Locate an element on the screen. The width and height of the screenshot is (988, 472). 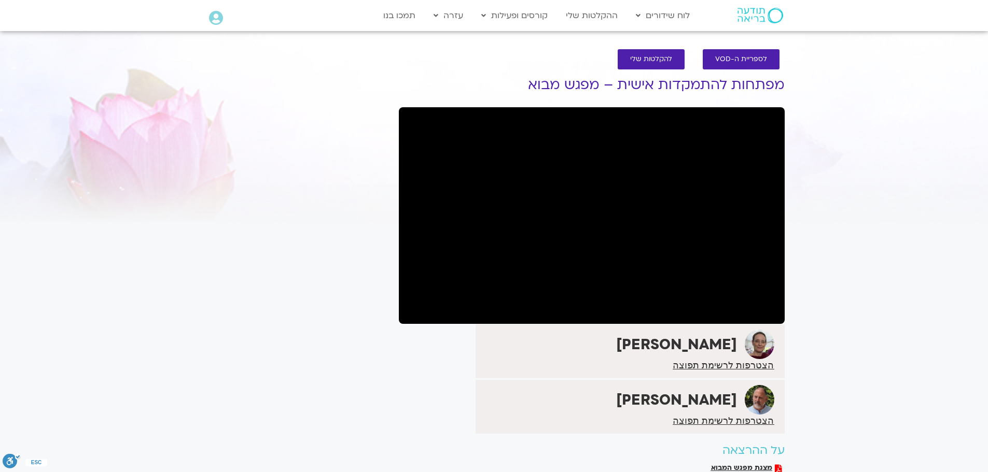
h2: על ההרצאה is located at coordinates (592, 451).